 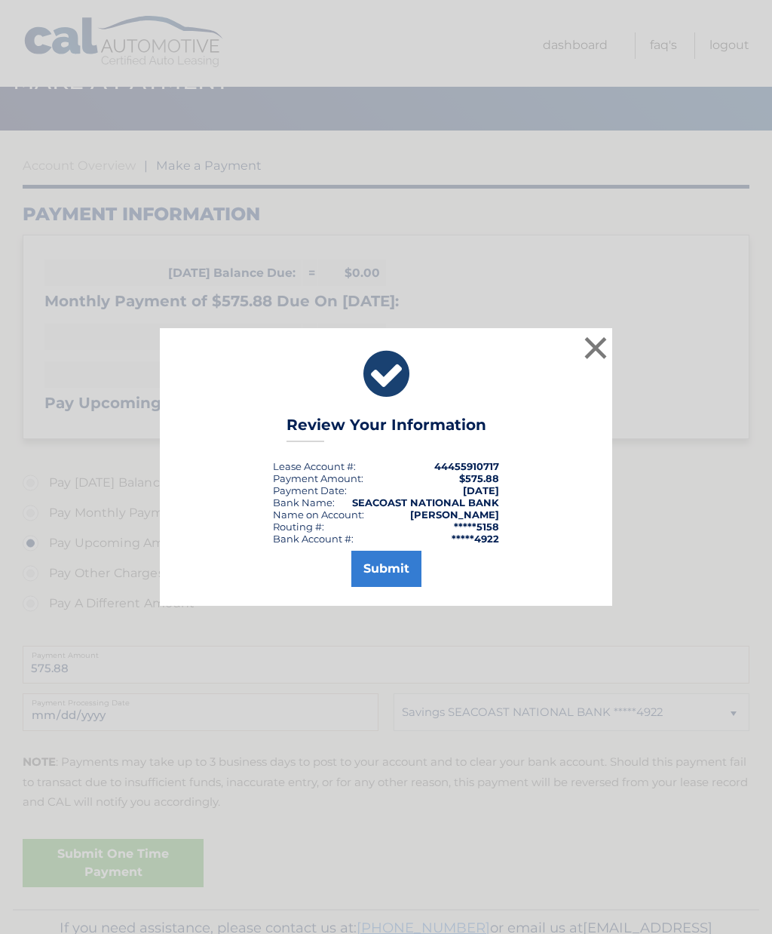 I want to click on strong: 44455910717, so click(x=467, y=466).